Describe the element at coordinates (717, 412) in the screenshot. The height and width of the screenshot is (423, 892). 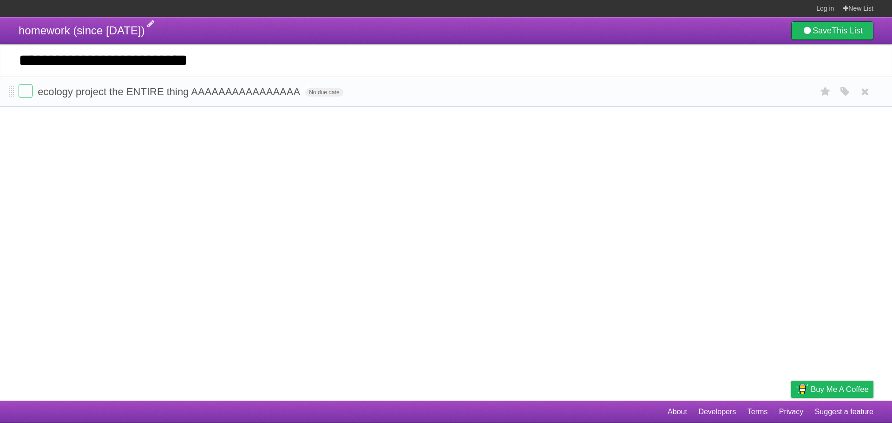
I see `a: Developers` at that location.